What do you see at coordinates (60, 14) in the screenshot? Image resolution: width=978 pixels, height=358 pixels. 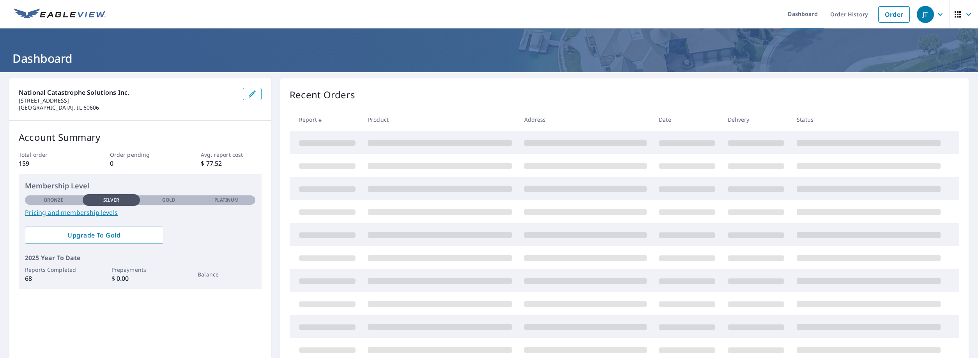 I see `img: EV Logo` at bounding box center [60, 14].